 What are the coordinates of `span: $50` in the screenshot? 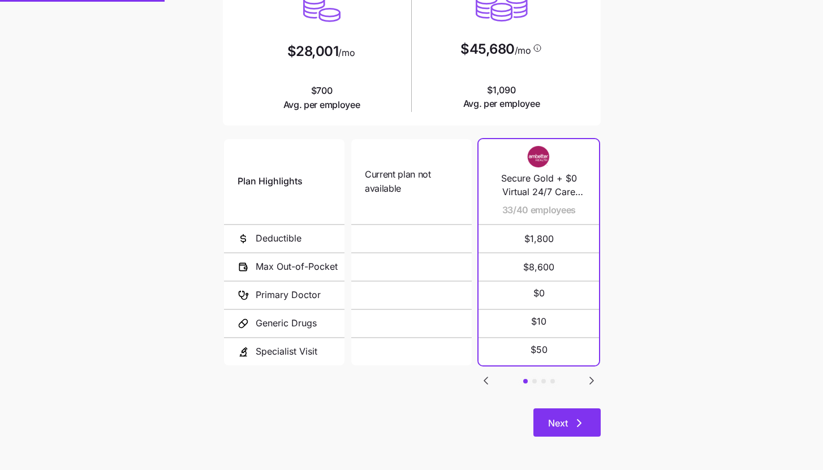 It's located at (539, 350).